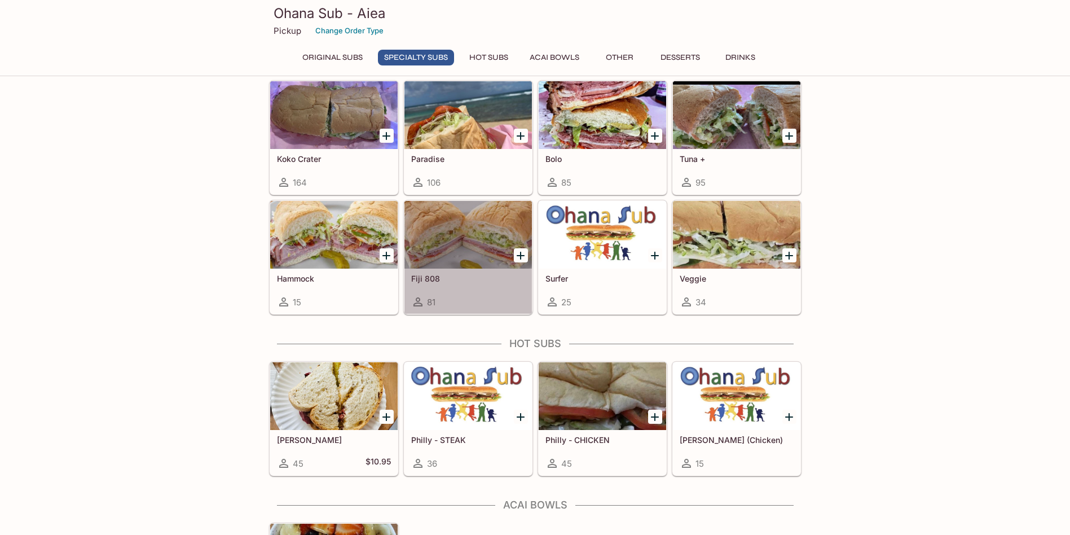 This screenshot has width=1070, height=535. What do you see at coordinates (737, 257) in the screenshot?
I see `a: Veggie34` at bounding box center [737, 257].